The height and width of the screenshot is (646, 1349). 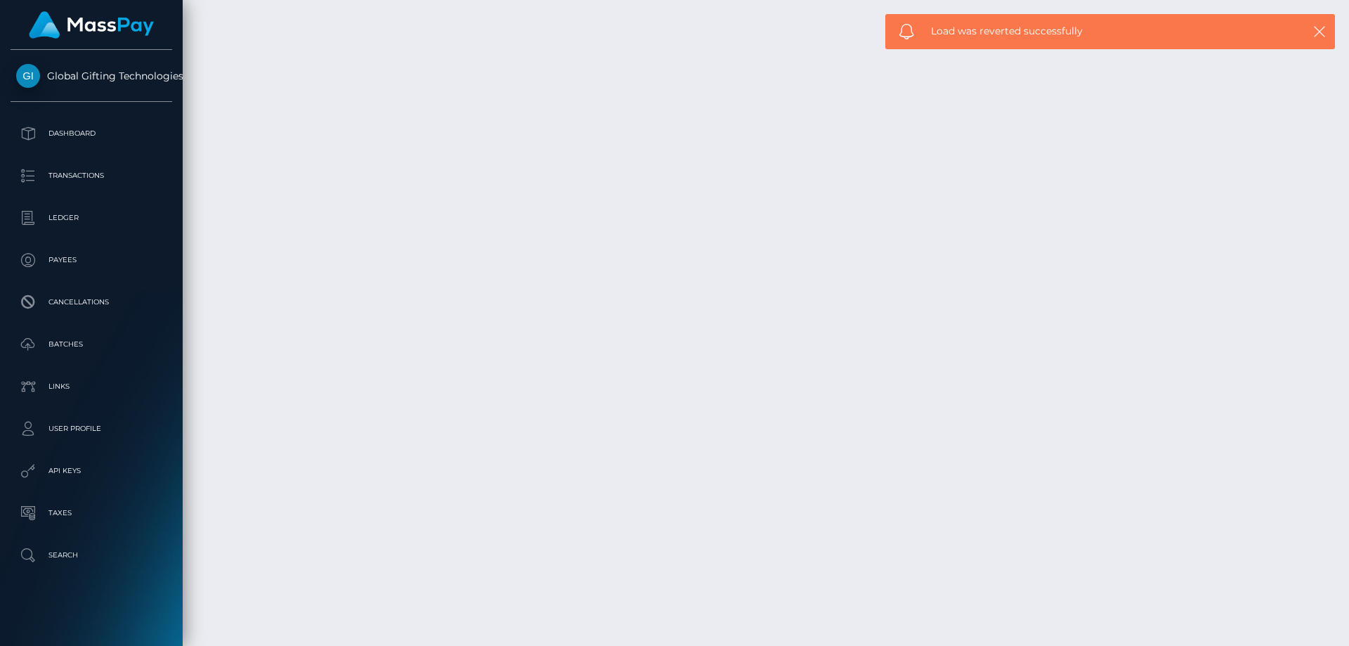 What do you see at coordinates (91, 471) in the screenshot?
I see `p: API Keys` at bounding box center [91, 471].